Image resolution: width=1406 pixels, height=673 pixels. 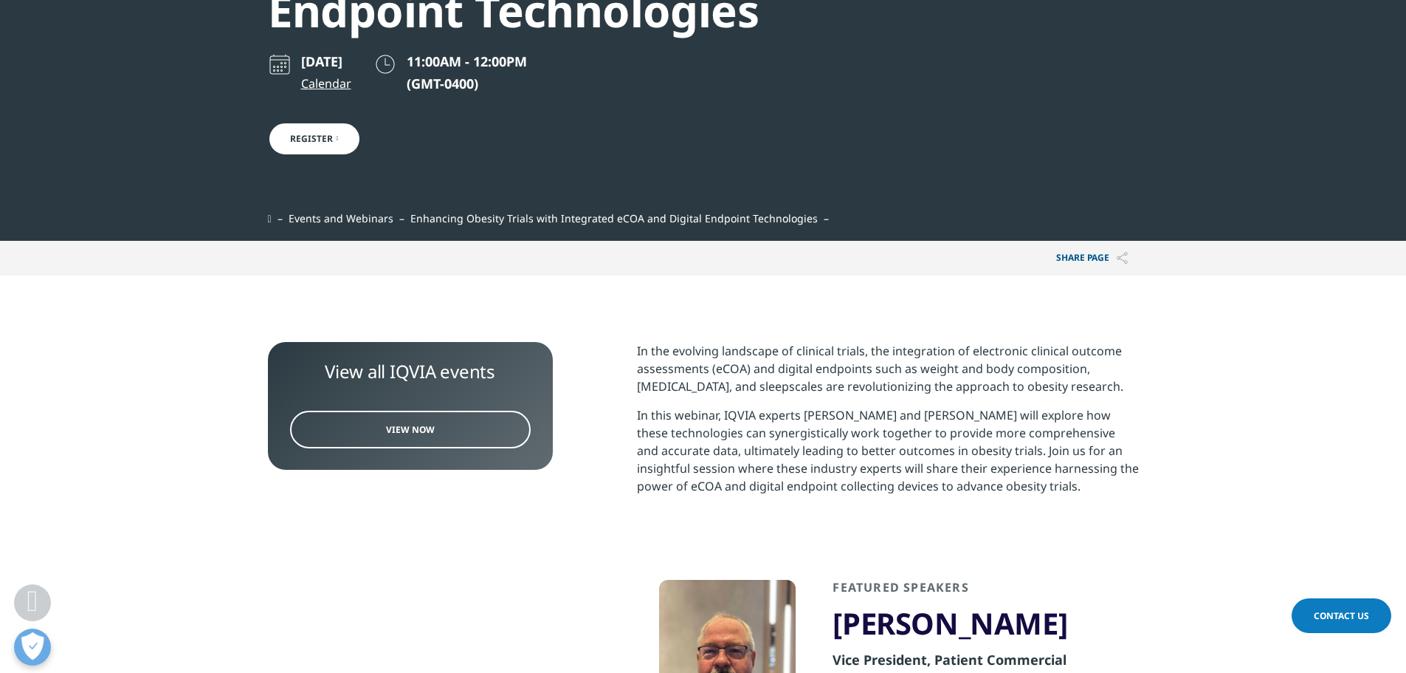 I want to click on div: Featured Speakers, so click(x=975, y=592).